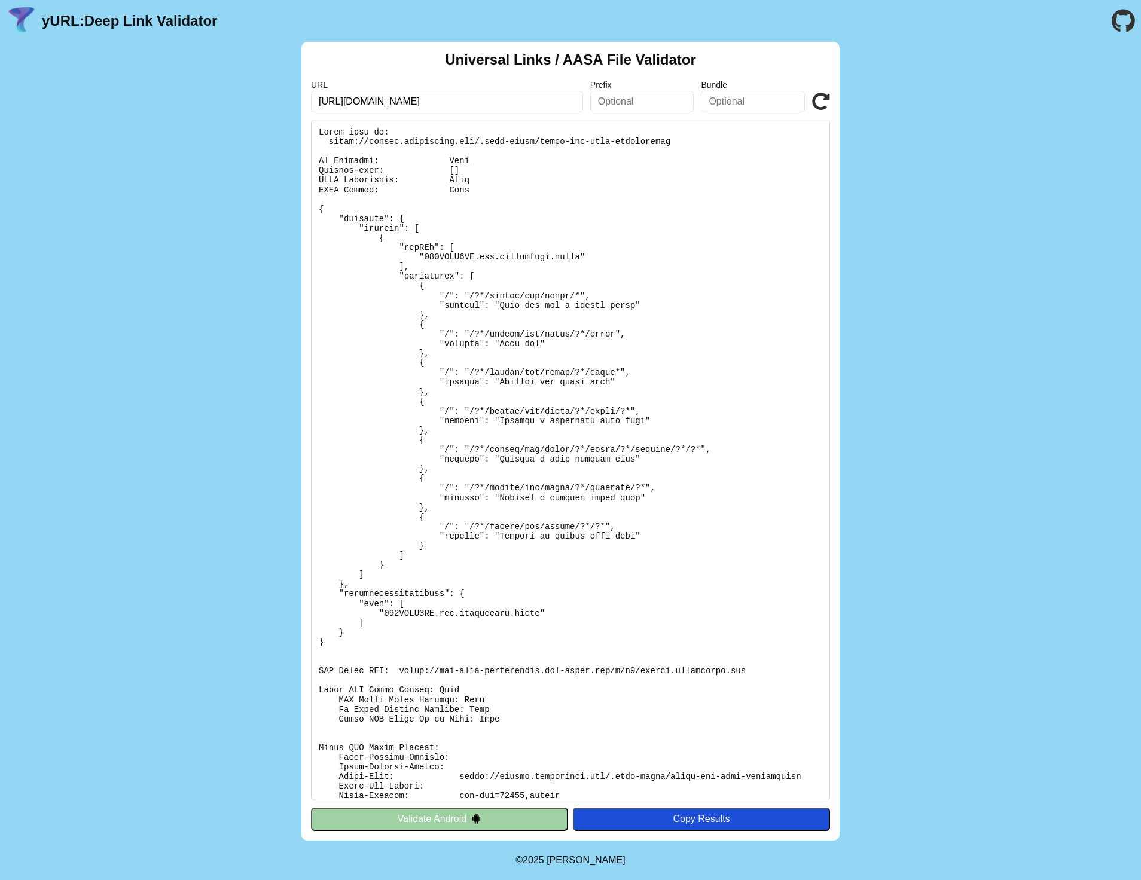  Describe the element at coordinates (533, 860) in the screenshot. I see `span: 2025` at that location.